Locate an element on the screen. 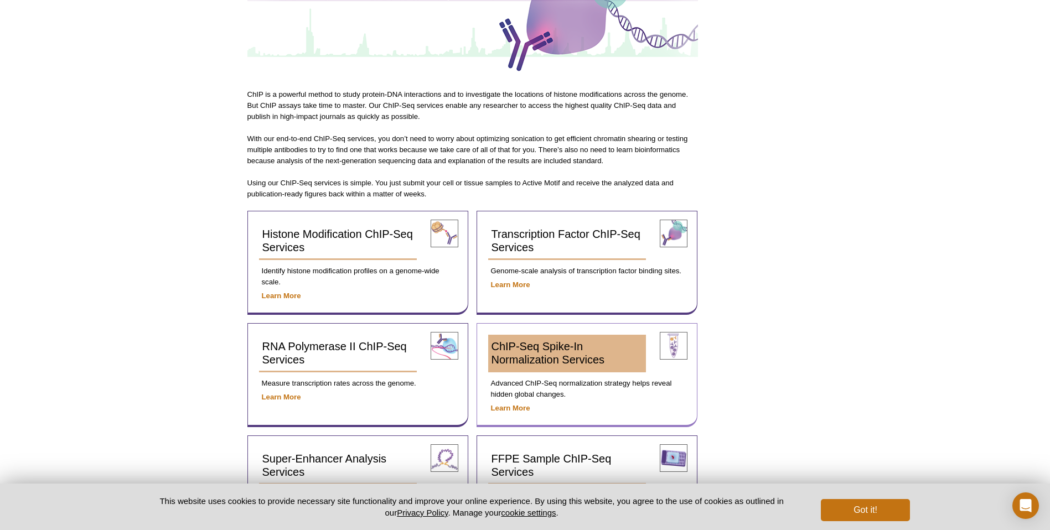 The width and height of the screenshot is (1050, 530). span: RNA Polymerase II ChIP-Seq Services is located at coordinates (334, 353).